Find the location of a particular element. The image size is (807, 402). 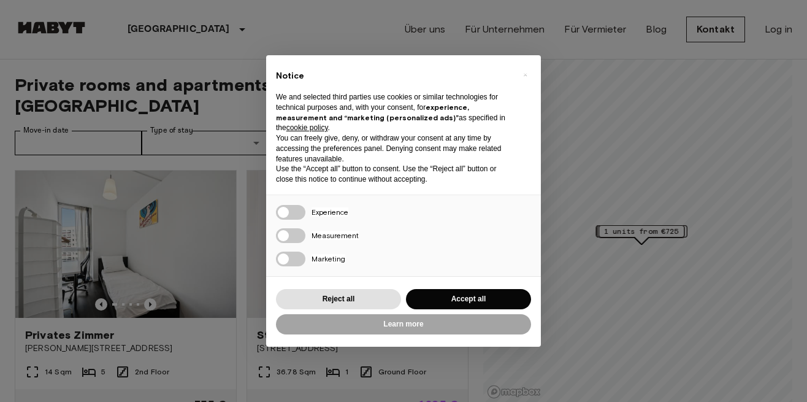

h2: Notice is located at coordinates (394, 76).